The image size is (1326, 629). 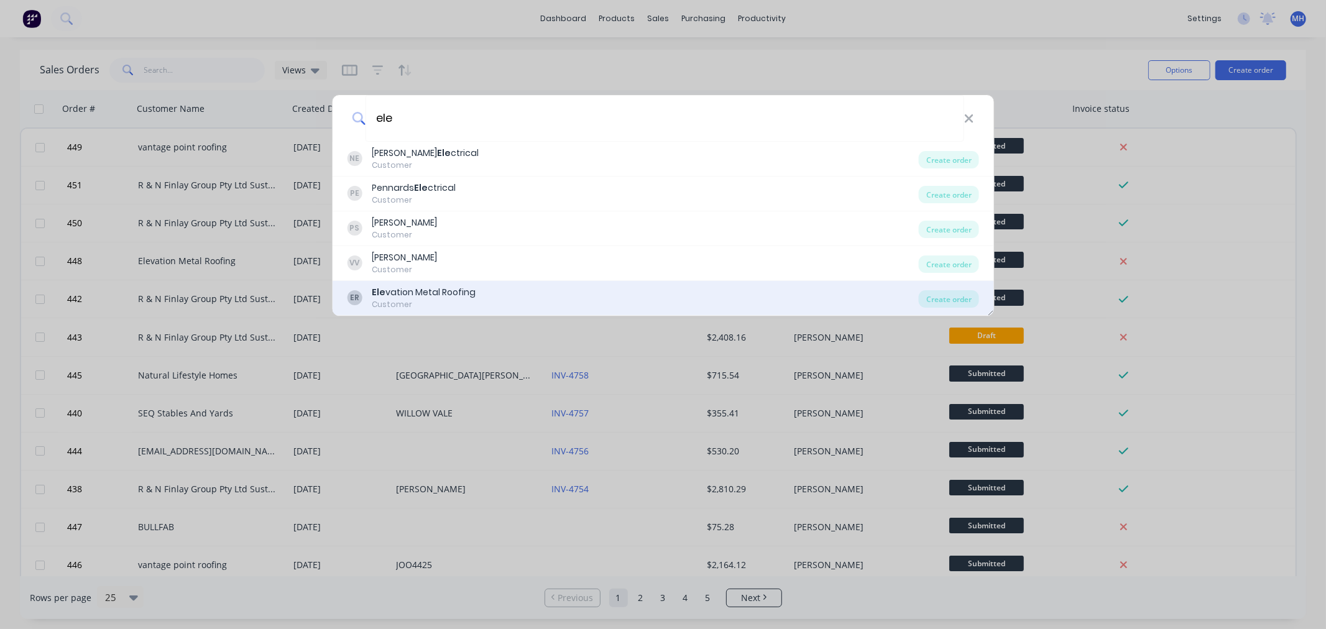 I want to click on div: PE, so click(x=354, y=193).